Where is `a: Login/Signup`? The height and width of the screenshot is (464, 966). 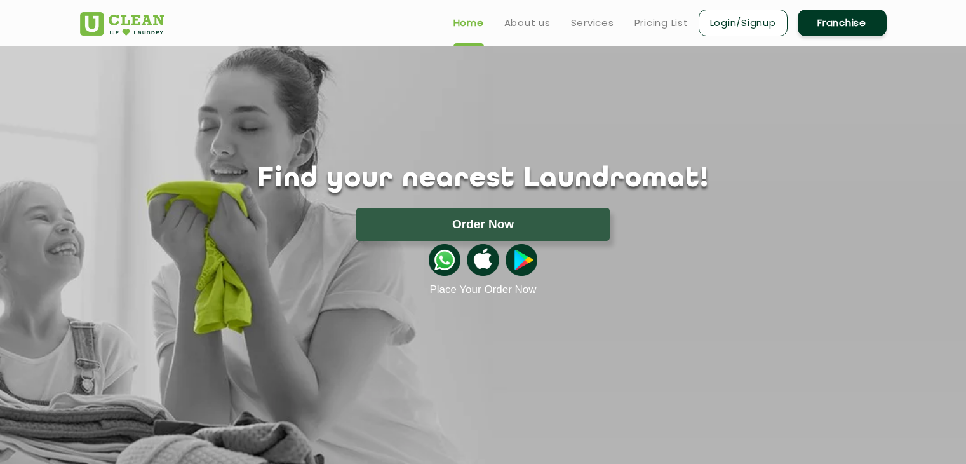 a: Login/Signup is located at coordinates (743, 23).